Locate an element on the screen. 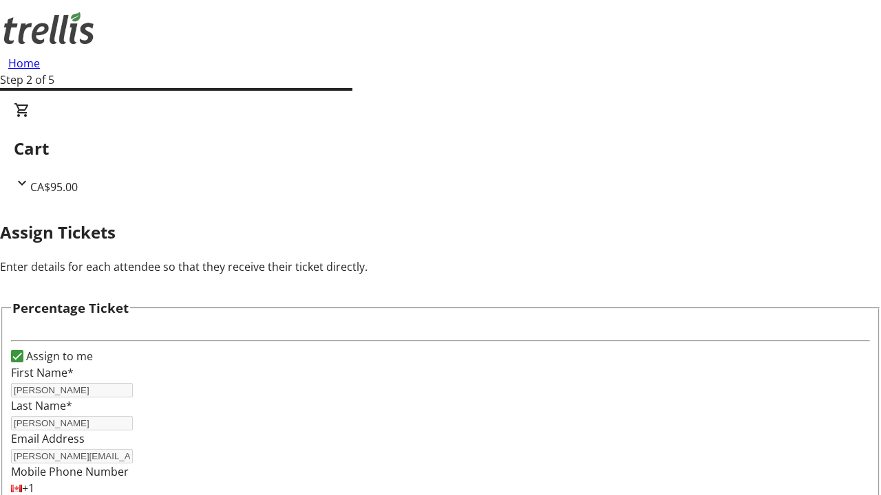 The height and width of the screenshot is (495, 881). label: Last Name* is located at coordinates (41, 406).